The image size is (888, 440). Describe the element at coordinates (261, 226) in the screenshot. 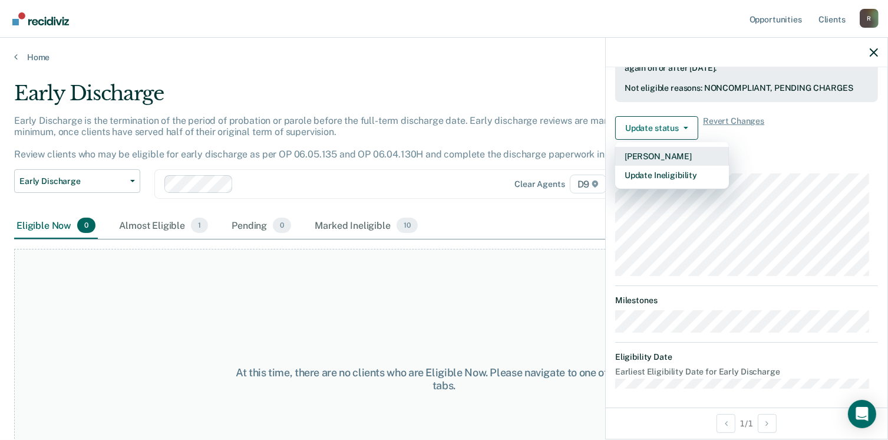

I see `div: Pending` at that location.